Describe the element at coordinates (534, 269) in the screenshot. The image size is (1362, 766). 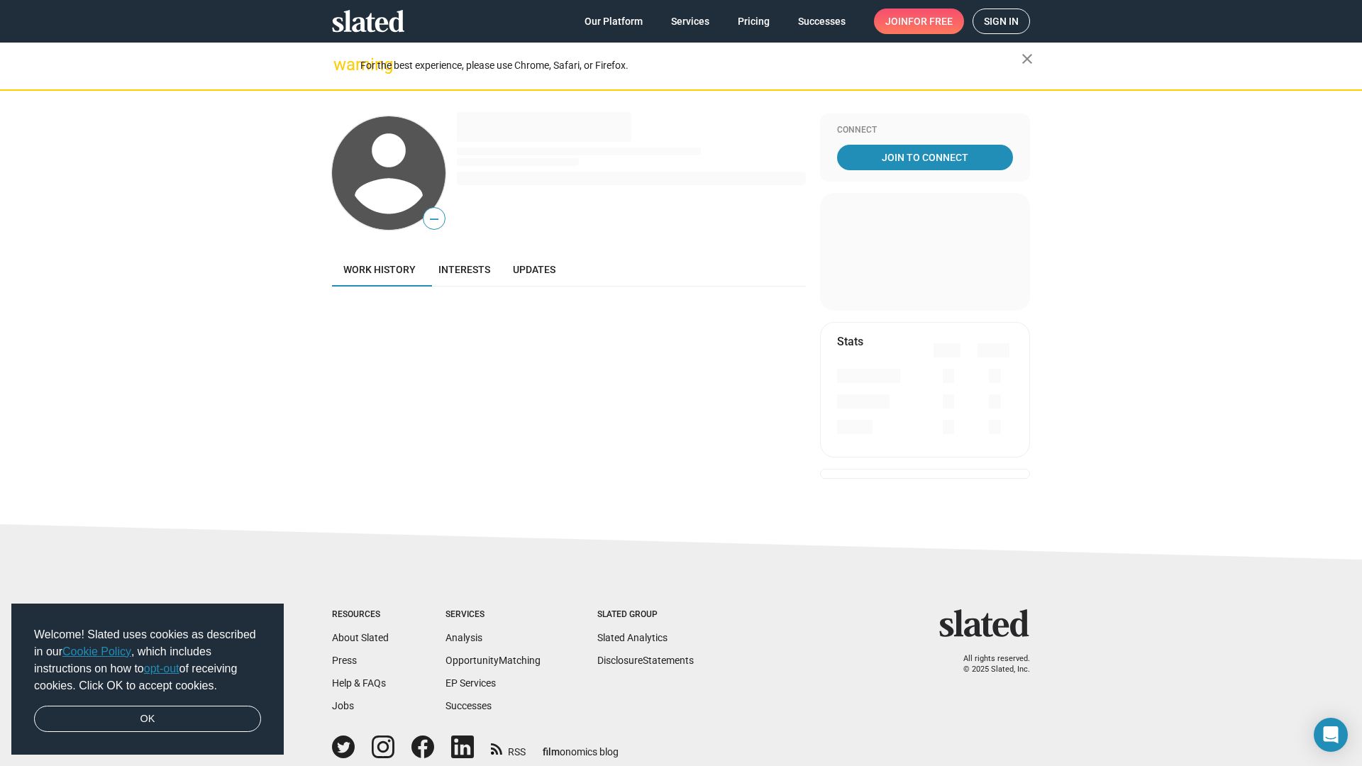
I see `span: Updates` at that location.